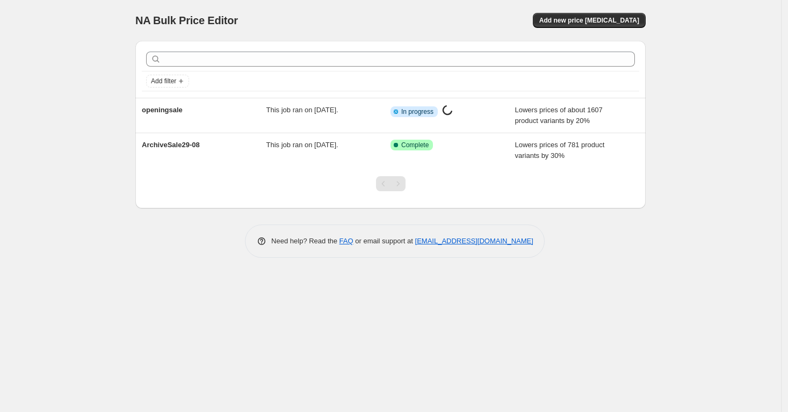  What do you see at coordinates (167, 81) in the screenshot?
I see `button: Add filter` at bounding box center [167, 81].